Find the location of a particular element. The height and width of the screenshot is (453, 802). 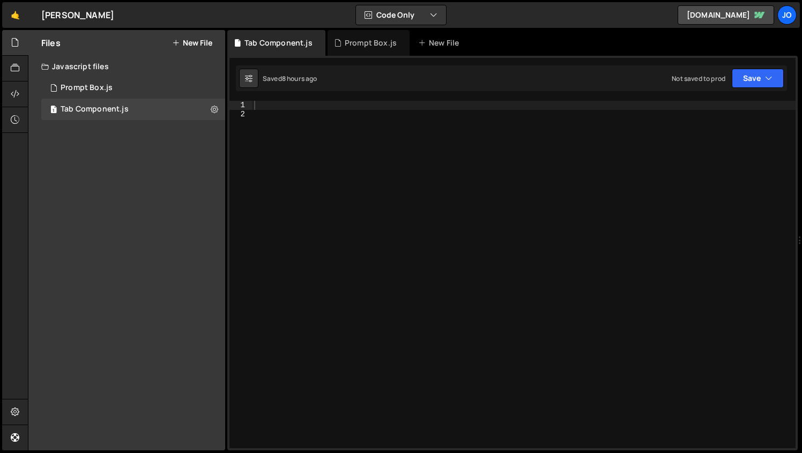

div: 2 is located at coordinates (241, 114).